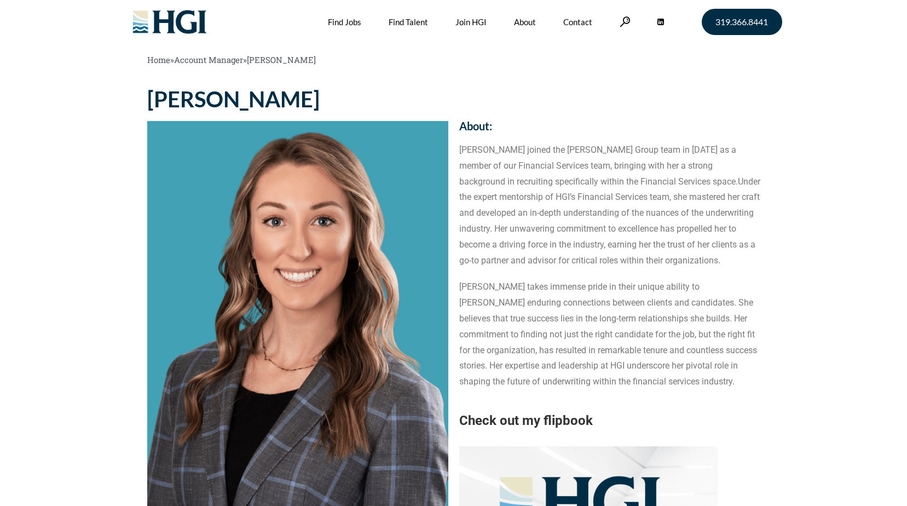  Describe the element at coordinates (742, 22) in the screenshot. I see `a: 319.366.8441` at that location.